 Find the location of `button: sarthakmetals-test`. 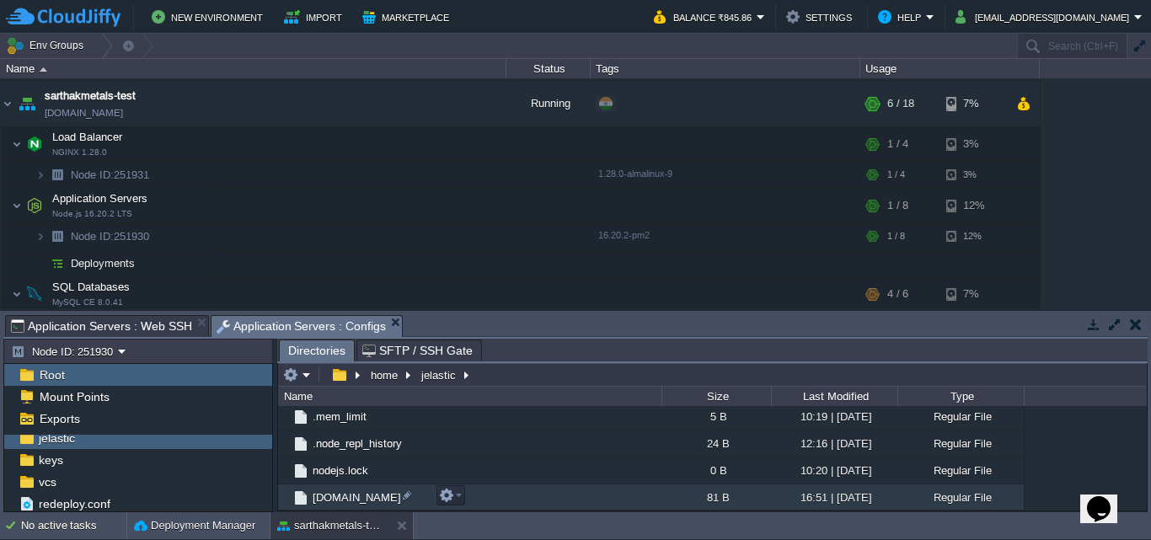

button: sarthakmetals-test is located at coordinates (330, 526).